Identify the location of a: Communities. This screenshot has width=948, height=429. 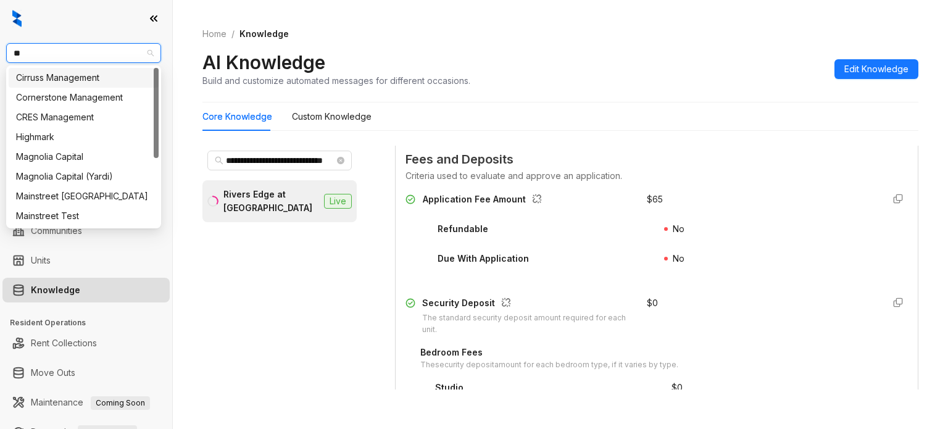
(56, 231).